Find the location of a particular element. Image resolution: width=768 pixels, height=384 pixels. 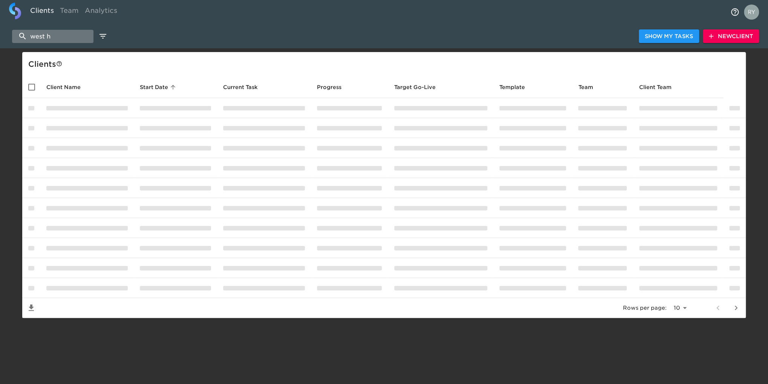

img: Profile is located at coordinates (752, 12).